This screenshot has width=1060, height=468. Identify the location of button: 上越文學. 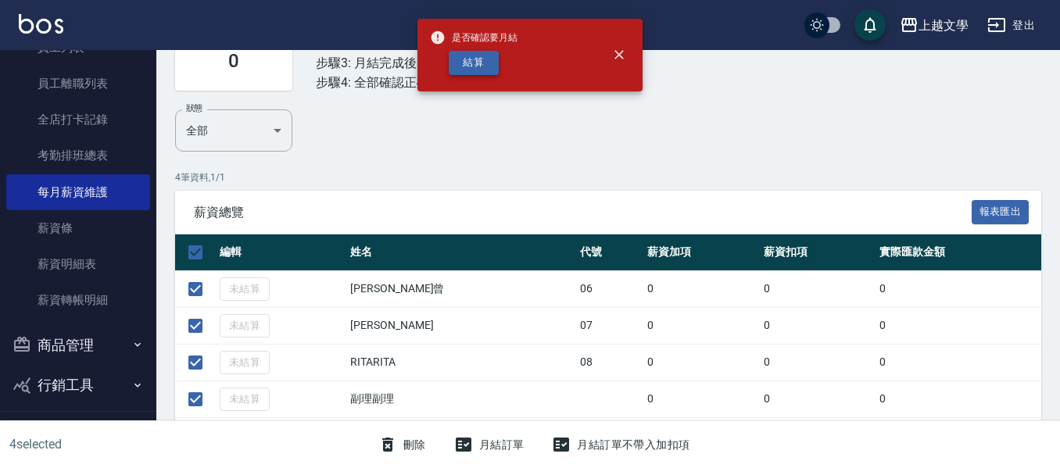
(934, 25).